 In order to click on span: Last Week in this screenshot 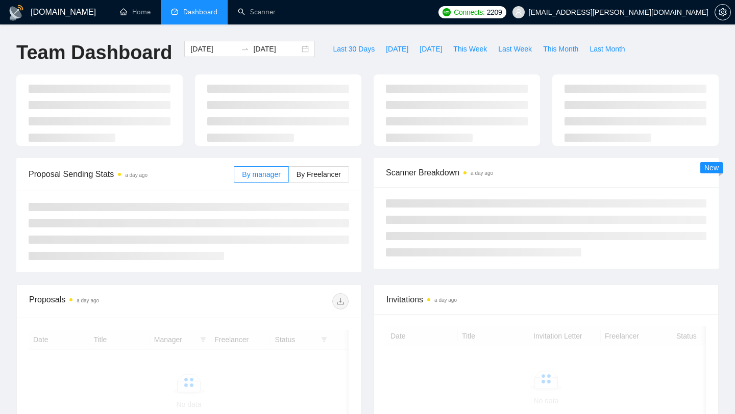, I will do `click(515, 49)`.